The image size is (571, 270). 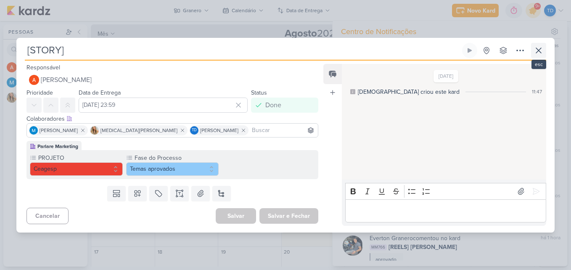 I want to click on div: esc, so click(x=539, y=64).